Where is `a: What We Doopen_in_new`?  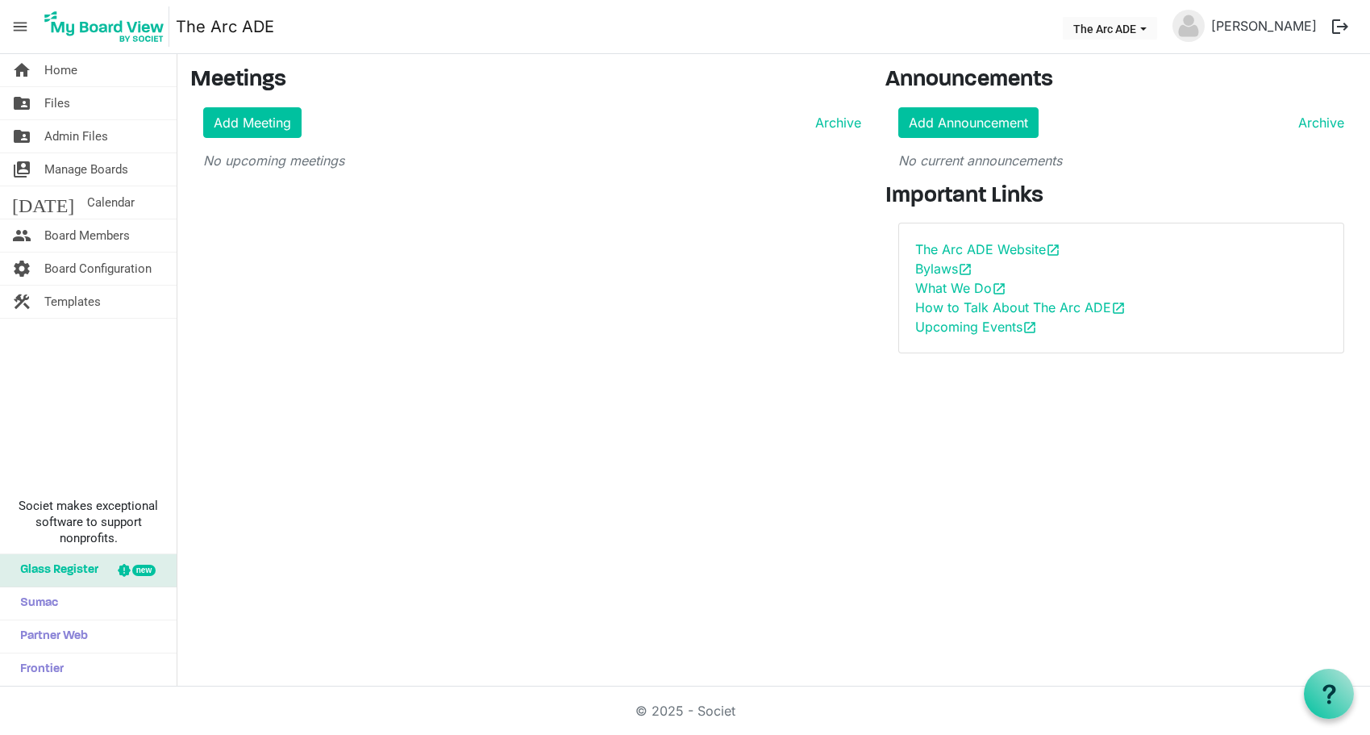 a: What We Doopen_in_new is located at coordinates (960, 288).